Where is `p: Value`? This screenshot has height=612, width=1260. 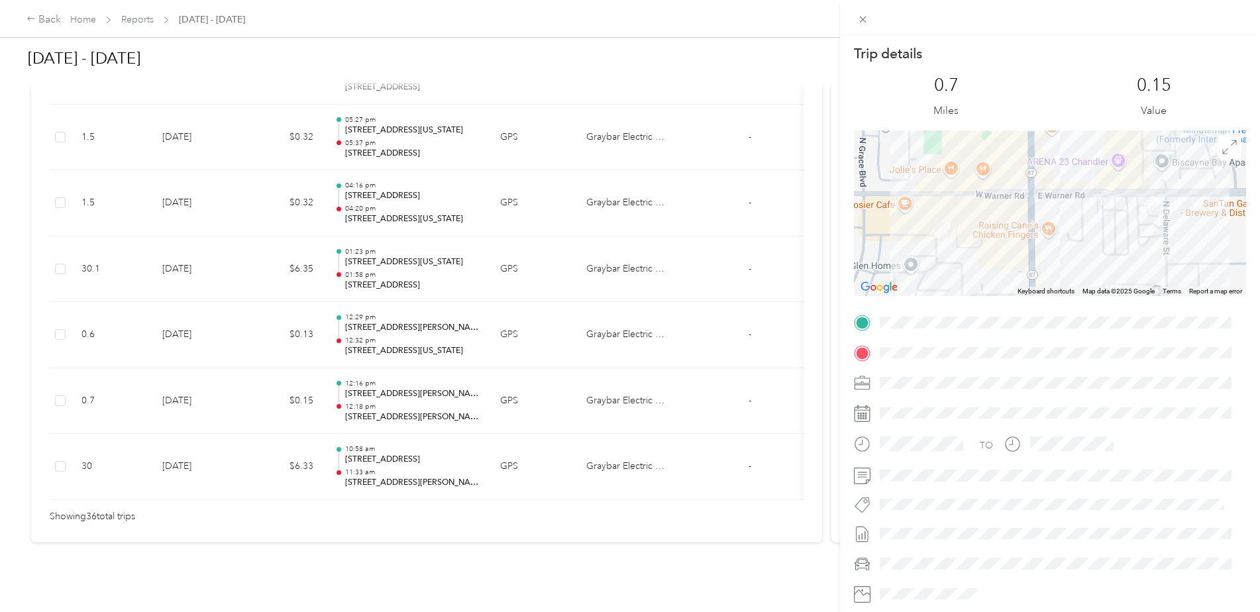
p: Value is located at coordinates (1154, 111).